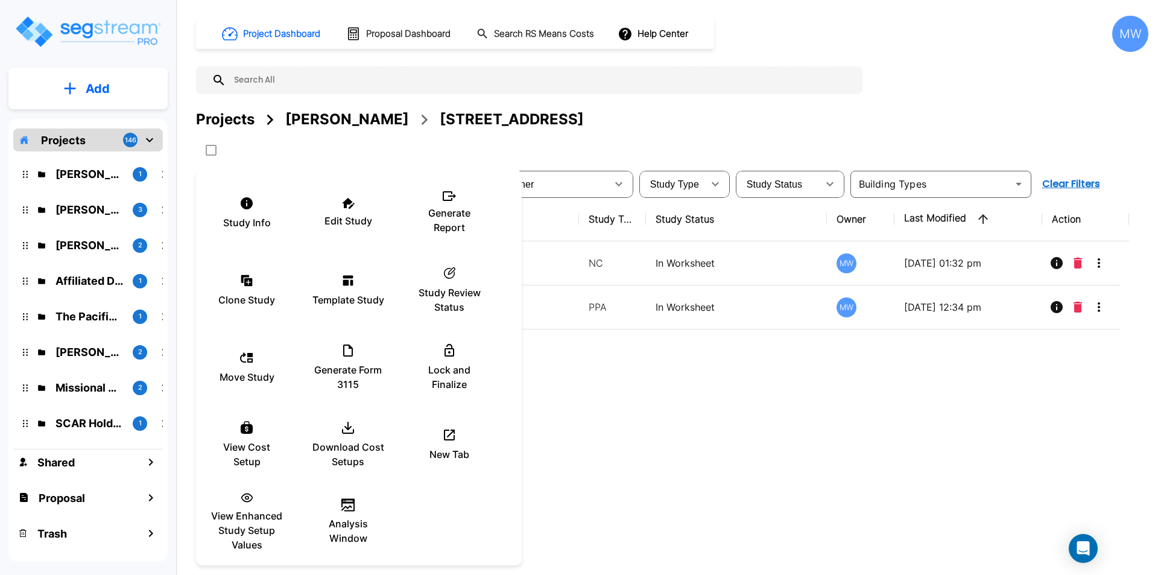  I want to click on p: Study Review Status, so click(449, 300).